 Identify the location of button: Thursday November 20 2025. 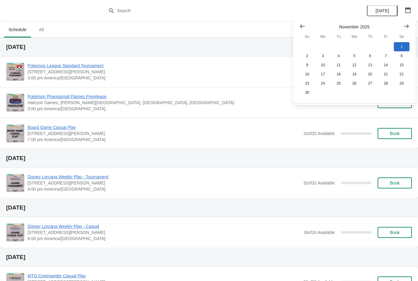
(370, 74).